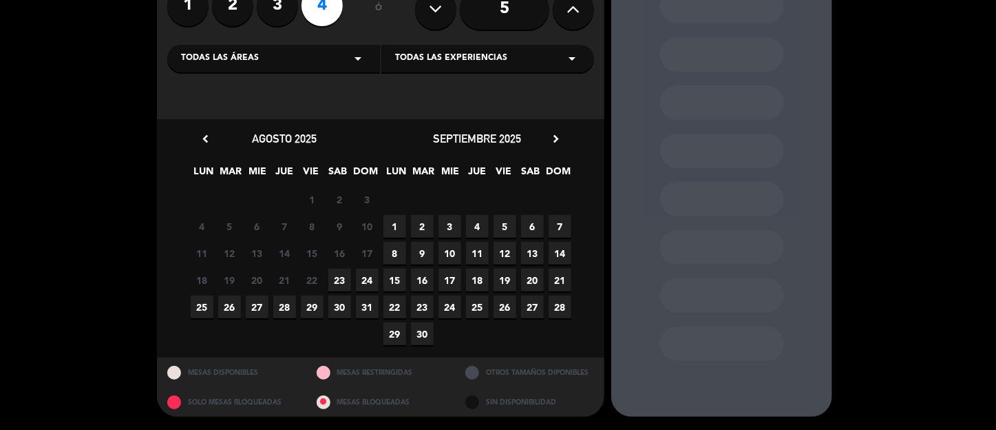 This screenshot has width=996, height=430. Describe the element at coordinates (220, 59) in the screenshot. I see `span: Todas las áreas` at that location.